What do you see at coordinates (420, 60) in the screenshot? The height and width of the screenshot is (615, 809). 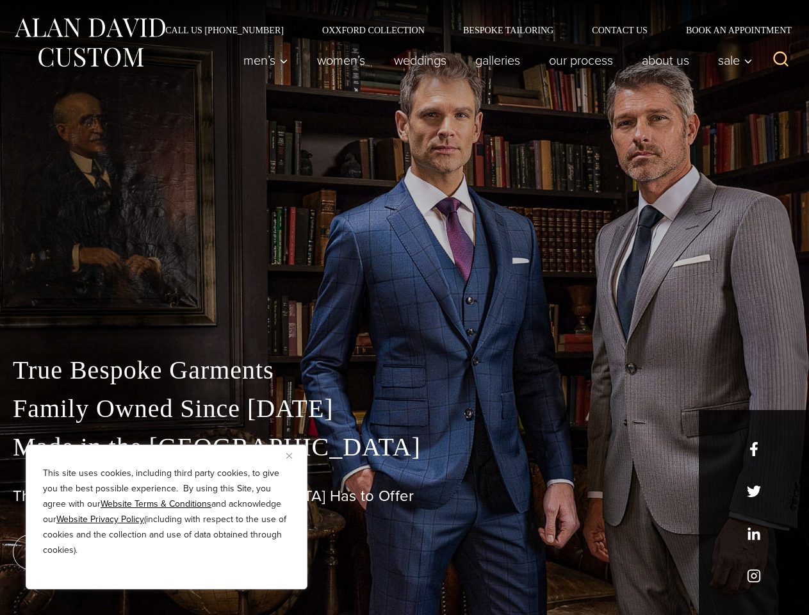 I see `a: weddings` at bounding box center [420, 60].